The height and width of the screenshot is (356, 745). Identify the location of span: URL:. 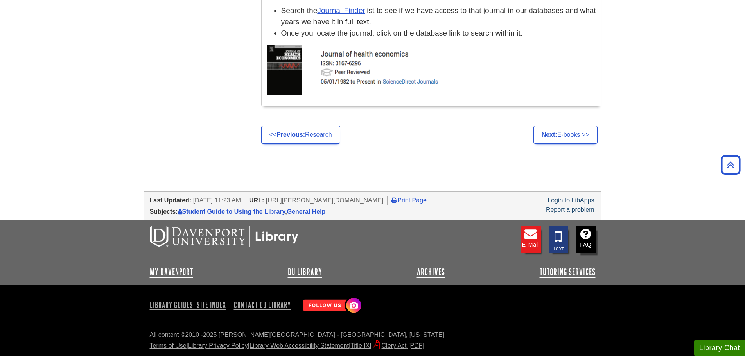
(256, 200).